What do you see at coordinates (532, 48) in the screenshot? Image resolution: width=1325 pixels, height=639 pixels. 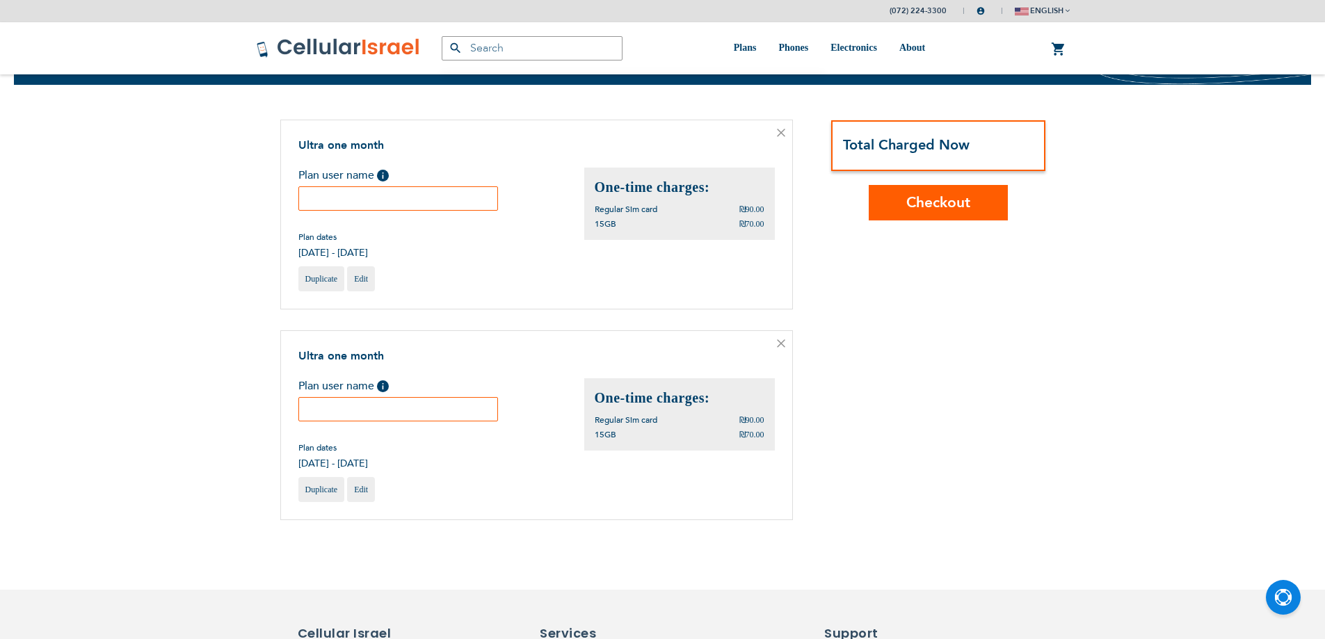 I see `input: Search` at bounding box center [532, 48].